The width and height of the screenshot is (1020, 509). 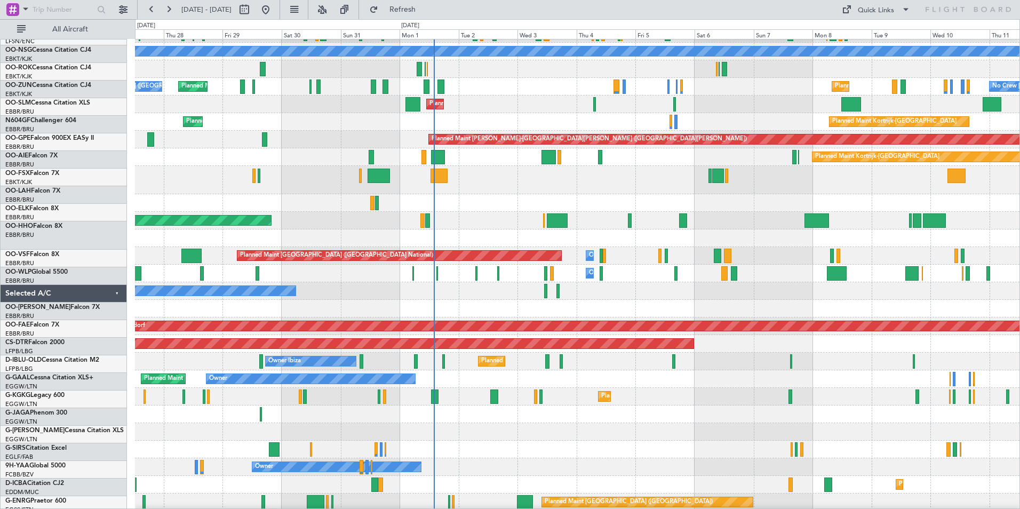 What do you see at coordinates (960, 34) in the screenshot?
I see `div: Wed 10` at bounding box center [960, 34].